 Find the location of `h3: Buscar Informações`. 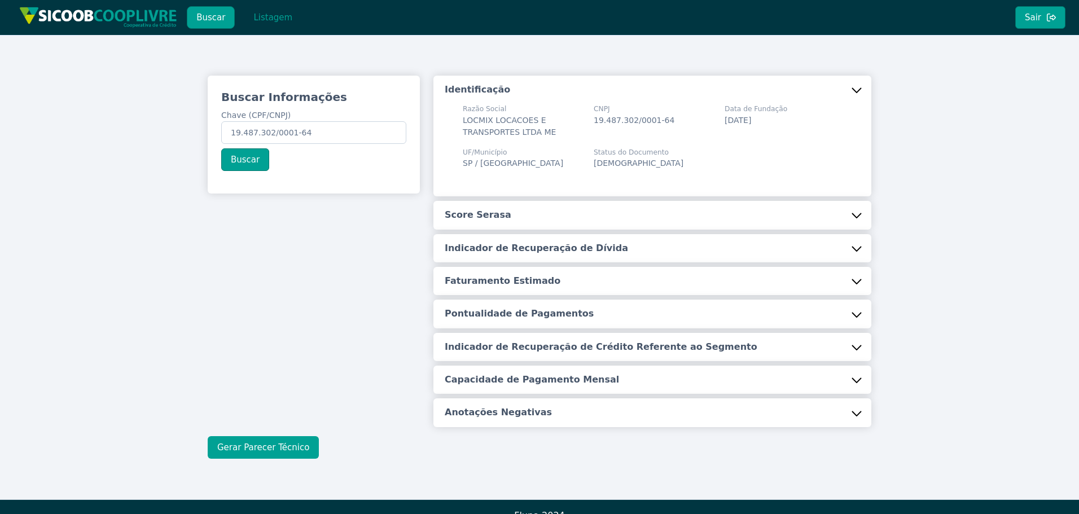

h3: Buscar Informações is located at coordinates (314, 97).